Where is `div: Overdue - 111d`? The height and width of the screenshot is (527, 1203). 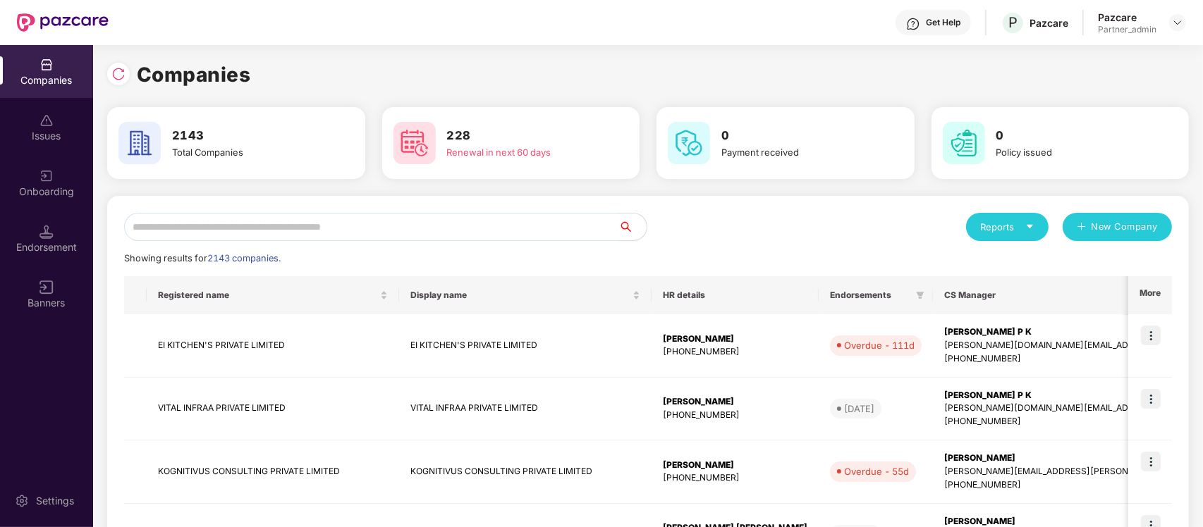 div: Overdue - 111d is located at coordinates (879, 345).